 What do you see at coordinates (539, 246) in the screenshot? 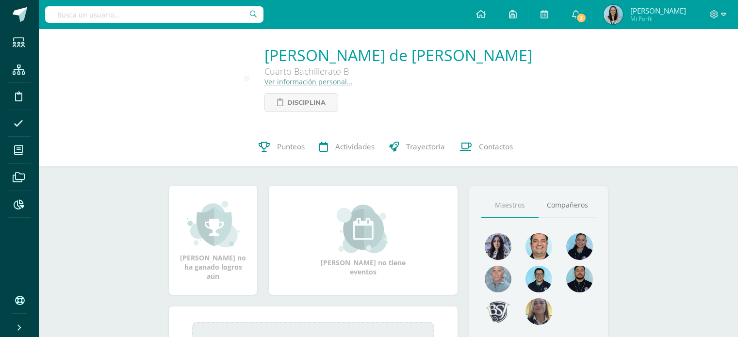
I see `img: 677c00e80b79b0324b531866cf3fa47b.png` at bounding box center [539, 246].